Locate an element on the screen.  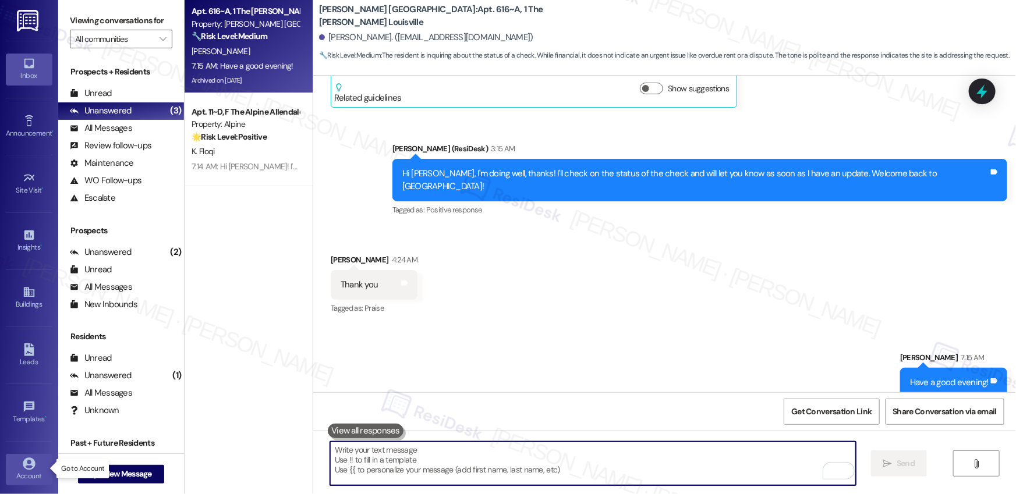
div: Maintenance is located at coordinates (102, 163).